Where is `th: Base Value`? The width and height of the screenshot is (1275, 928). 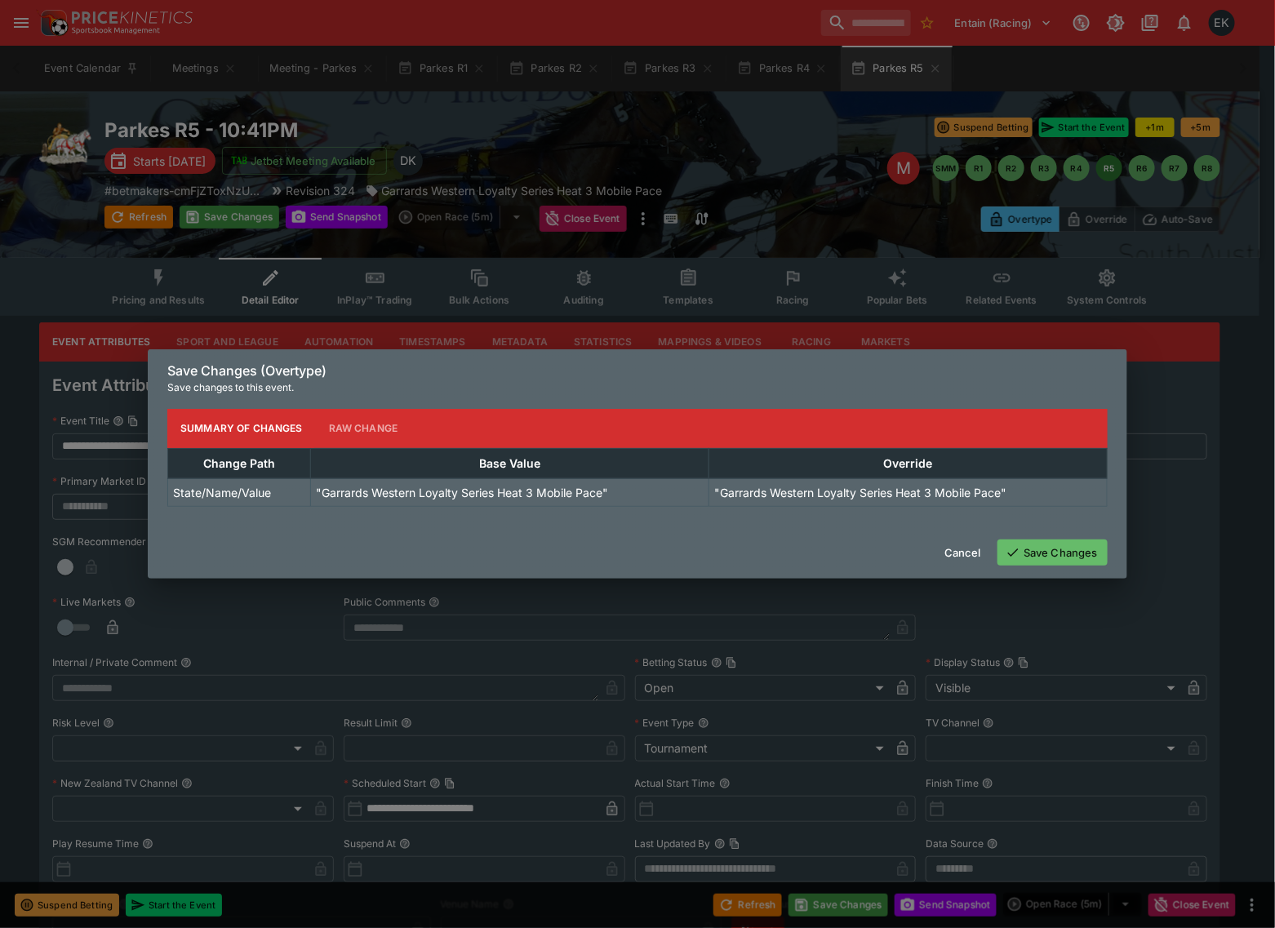 th: Base Value is located at coordinates (509, 463).